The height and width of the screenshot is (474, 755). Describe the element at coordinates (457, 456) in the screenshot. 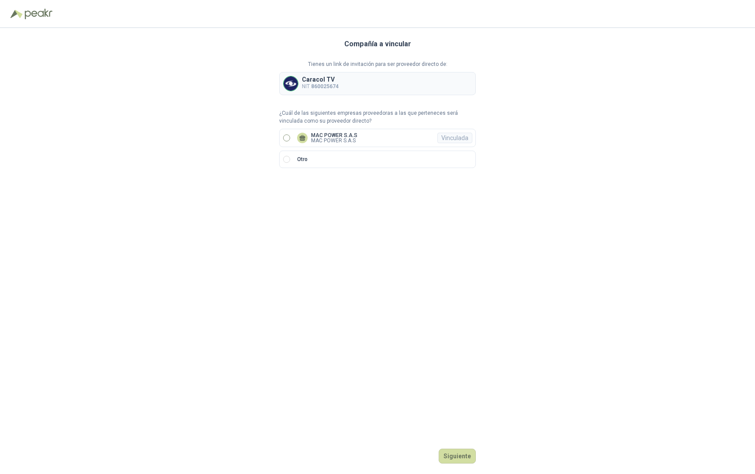

I see `button: Siguiente` at that location.